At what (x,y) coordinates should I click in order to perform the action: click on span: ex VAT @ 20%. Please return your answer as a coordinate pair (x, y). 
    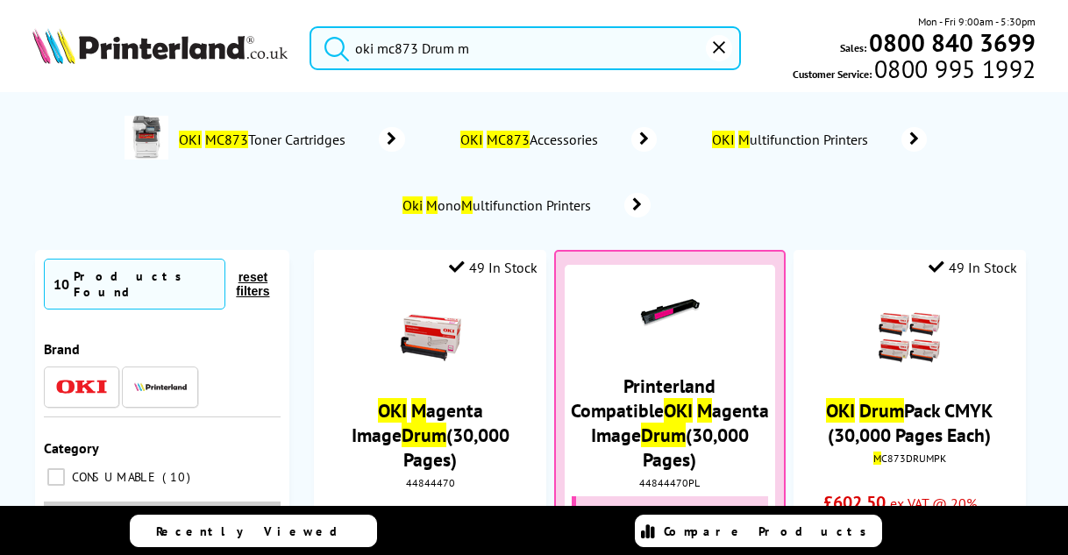
    Looking at the image, I should click on (933, 503).